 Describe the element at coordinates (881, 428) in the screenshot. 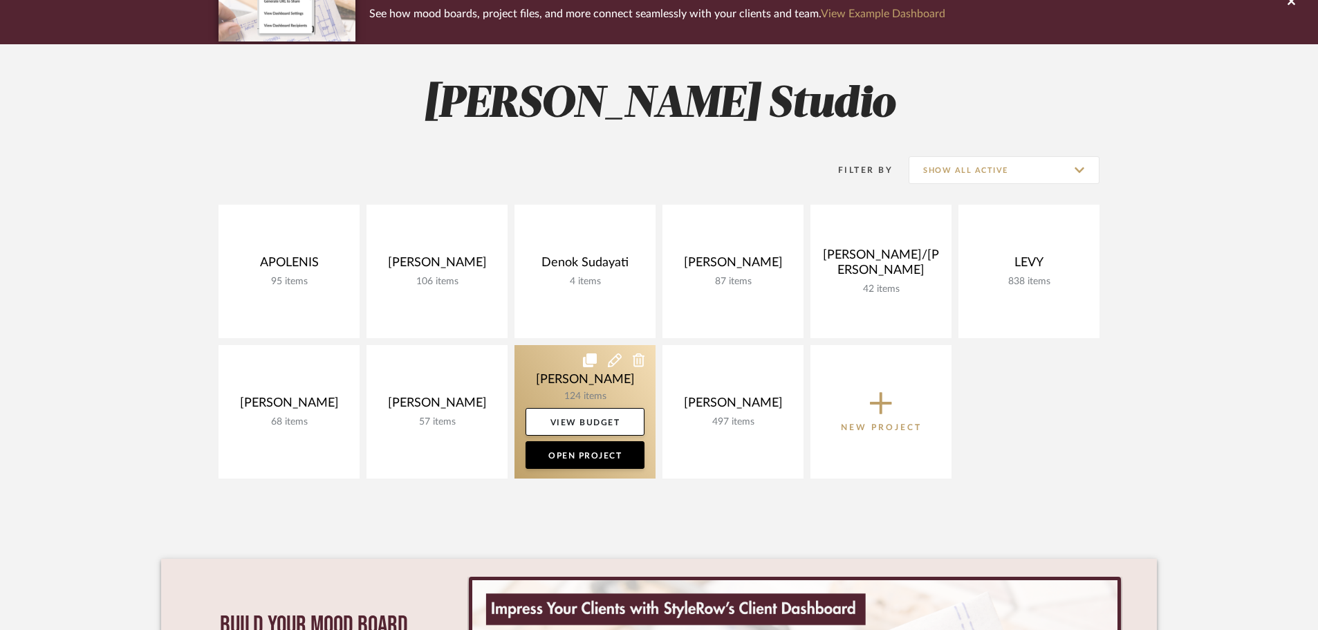

I see `p: New Project` at that location.